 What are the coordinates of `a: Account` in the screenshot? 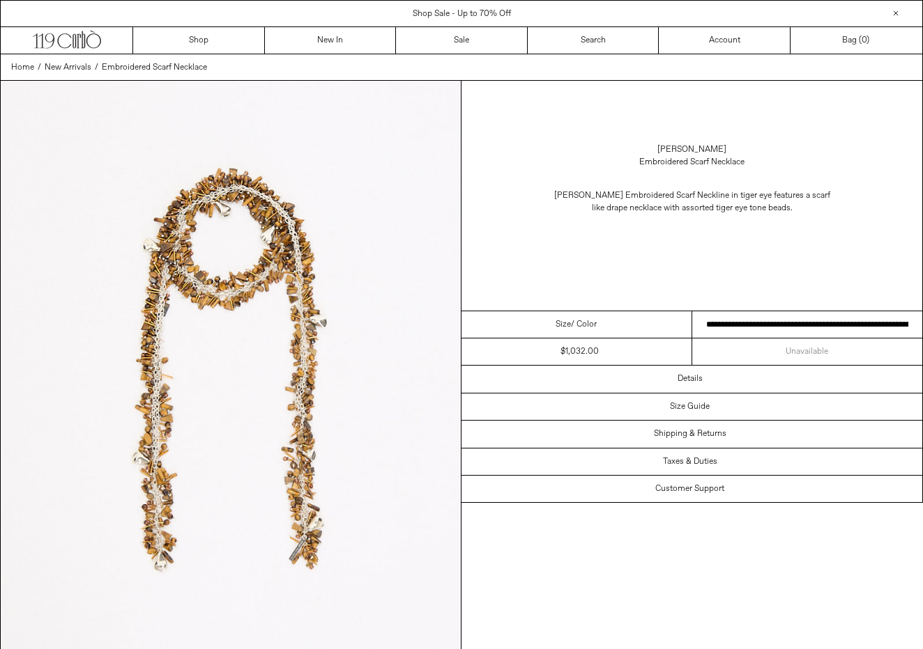 It's located at (724, 40).